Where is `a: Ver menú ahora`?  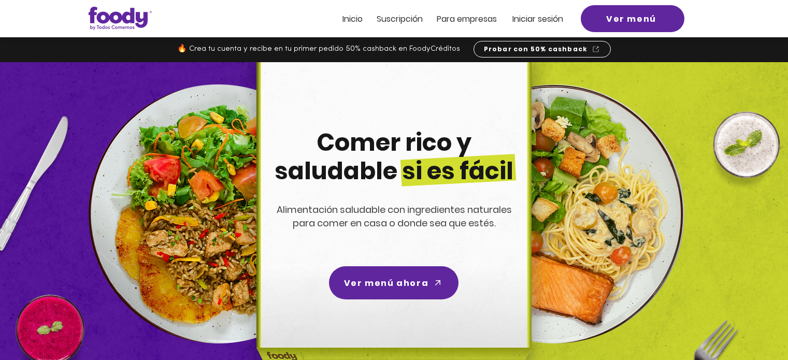
a: Ver menú ahora is located at coordinates (394, 283).